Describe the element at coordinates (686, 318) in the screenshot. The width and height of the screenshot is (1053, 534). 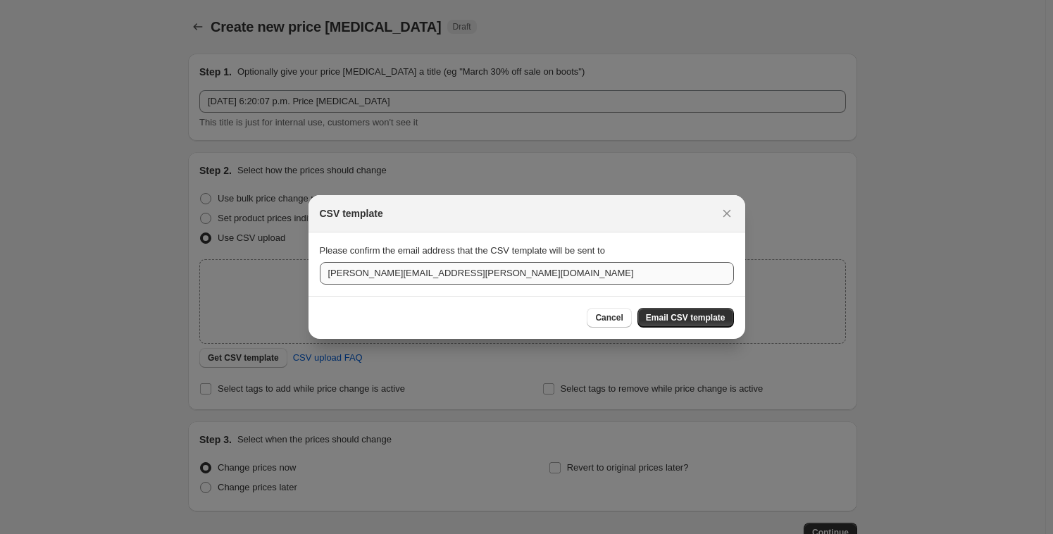
I see `span: Email CSV template` at that location.